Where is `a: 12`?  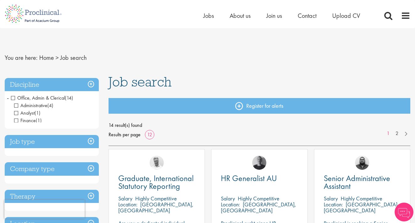
a: 12 is located at coordinates (150, 135).